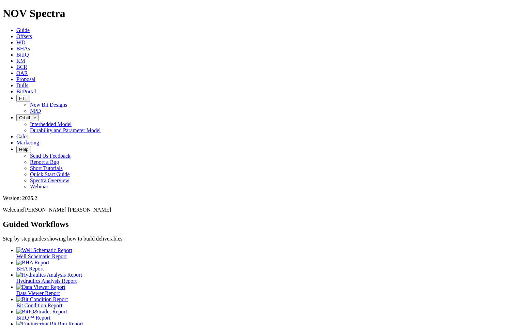  I want to click on img: Hydraulics Analysis Report, so click(49, 275).